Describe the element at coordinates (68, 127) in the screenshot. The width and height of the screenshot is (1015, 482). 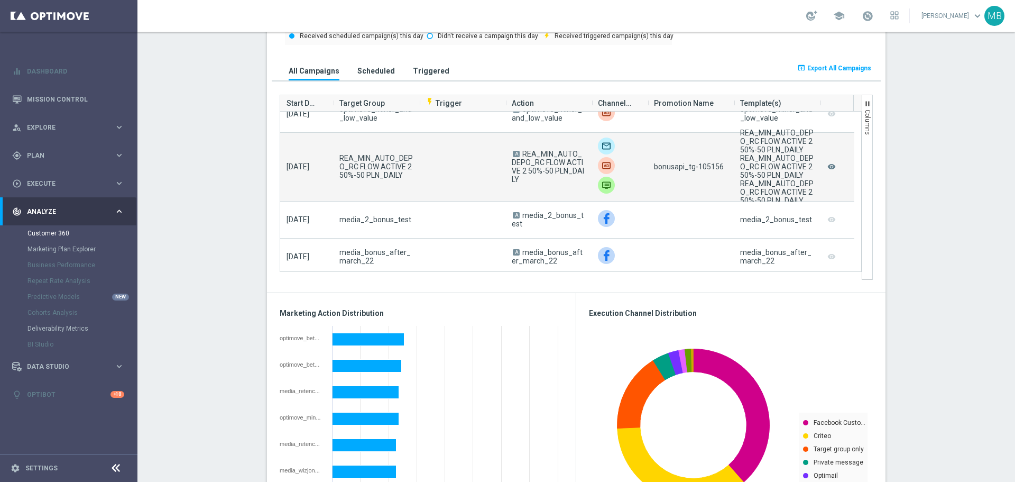
I see `button: person_search Explore keyboard_arrow_right` at that location.